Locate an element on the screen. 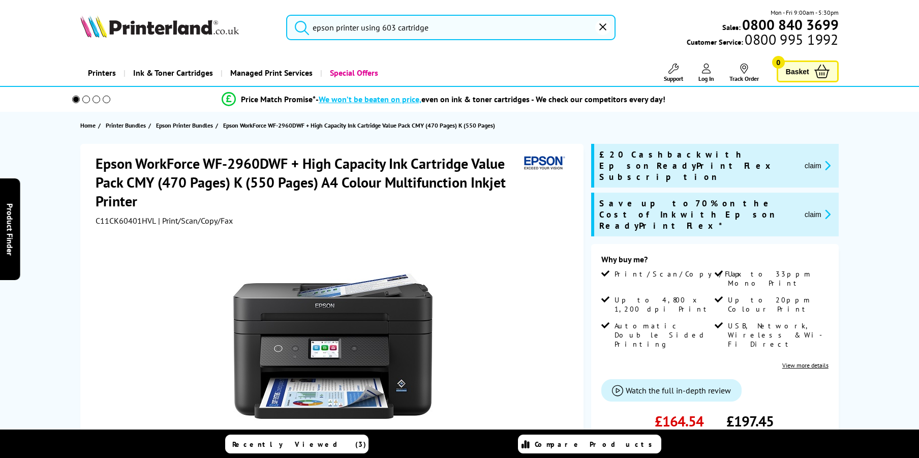 This screenshot has height=458, width=919. span: Mon - Fri 9:00am - 5:30pm is located at coordinates (805, 12).